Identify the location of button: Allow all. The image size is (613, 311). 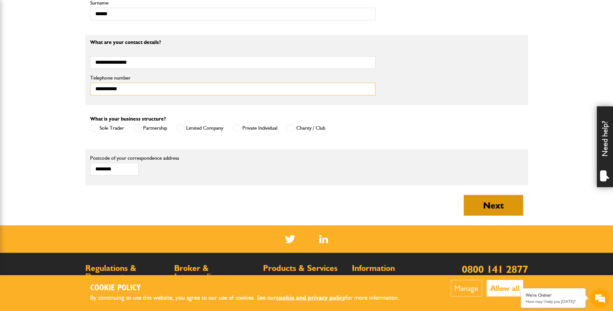
(505, 288).